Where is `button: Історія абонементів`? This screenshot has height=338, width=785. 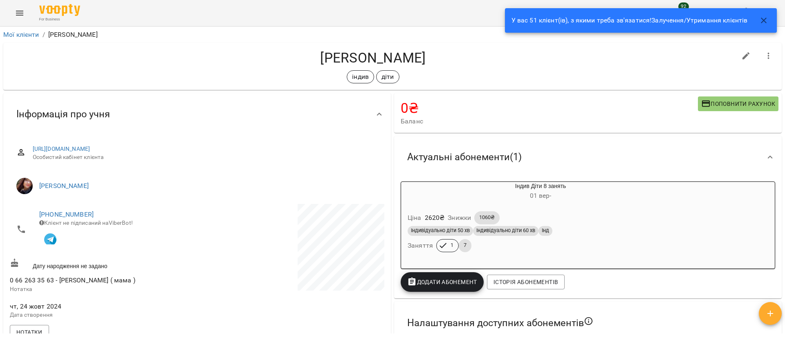
button: Історія абонементів is located at coordinates (526, 282).